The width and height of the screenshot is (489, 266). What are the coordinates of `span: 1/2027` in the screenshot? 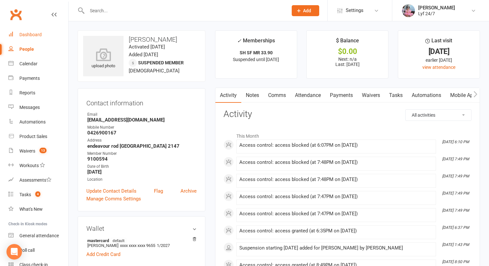 It's located at (163, 246).